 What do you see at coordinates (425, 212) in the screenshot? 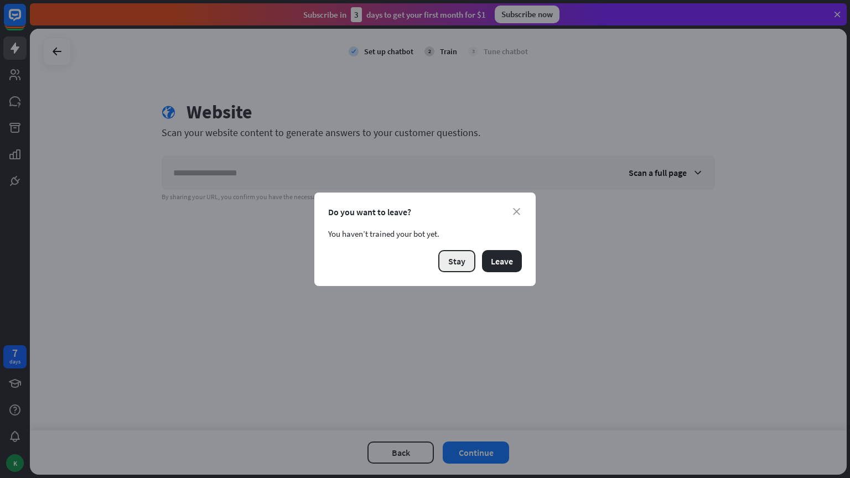
I see `div: Do you want to leave?` at bounding box center [425, 212].